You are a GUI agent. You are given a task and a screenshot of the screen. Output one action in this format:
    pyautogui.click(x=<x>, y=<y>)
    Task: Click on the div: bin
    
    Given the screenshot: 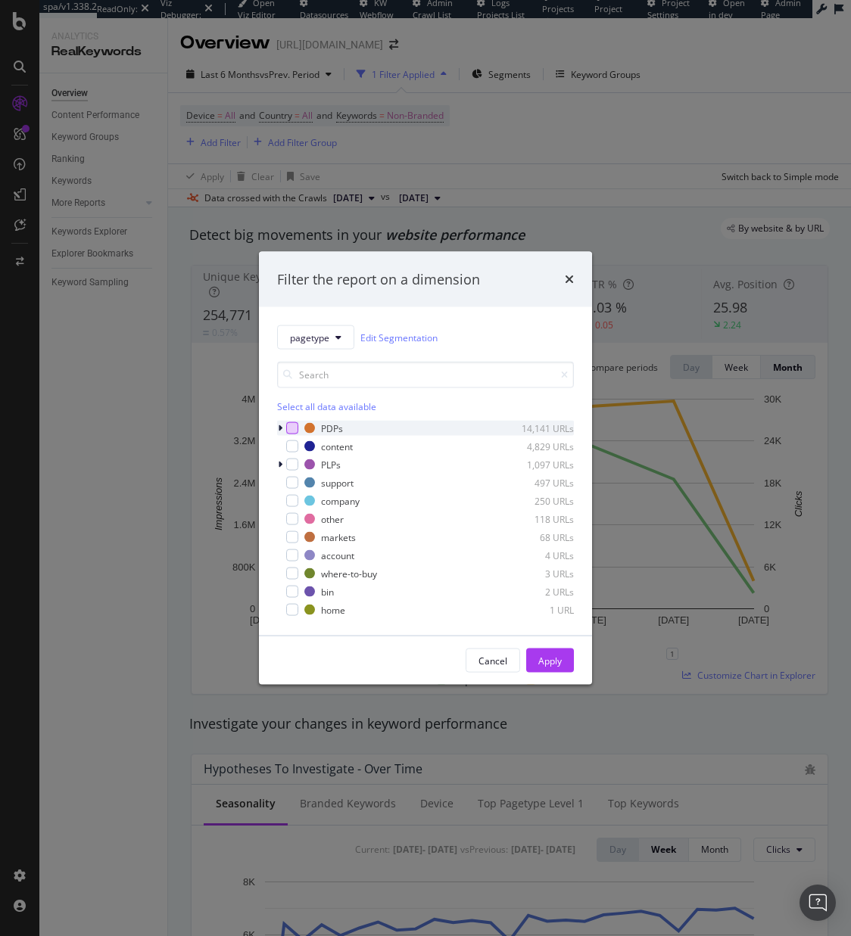 What is the action you would take?
    pyautogui.click(x=327, y=591)
    